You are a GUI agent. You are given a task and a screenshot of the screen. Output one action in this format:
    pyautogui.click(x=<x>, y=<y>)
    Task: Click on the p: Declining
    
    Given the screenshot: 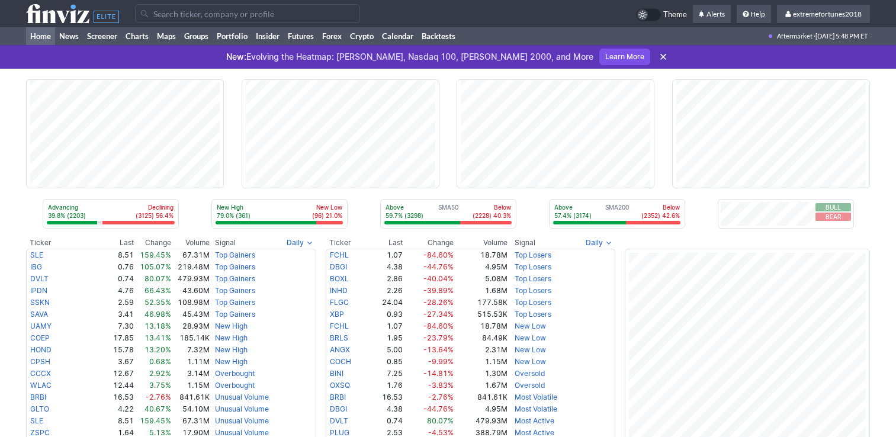 What is the action you would take?
    pyautogui.click(x=155, y=207)
    